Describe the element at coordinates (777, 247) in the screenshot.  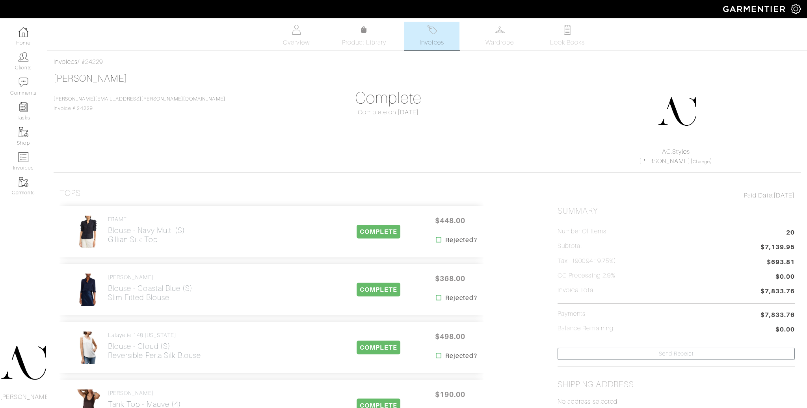
I see `span: $7,139.95` at that location.